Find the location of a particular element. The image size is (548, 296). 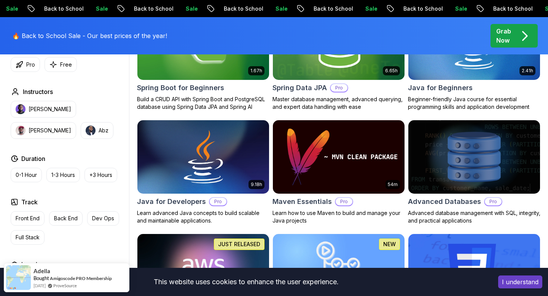

img: Java for Developers card is located at coordinates (203, 157).